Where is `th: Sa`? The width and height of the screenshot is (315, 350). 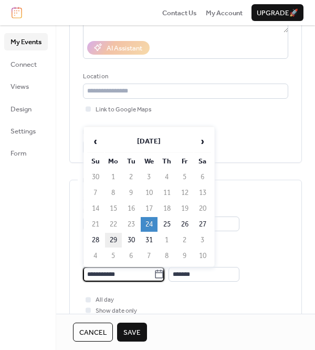
th: Sa is located at coordinates (203, 161).